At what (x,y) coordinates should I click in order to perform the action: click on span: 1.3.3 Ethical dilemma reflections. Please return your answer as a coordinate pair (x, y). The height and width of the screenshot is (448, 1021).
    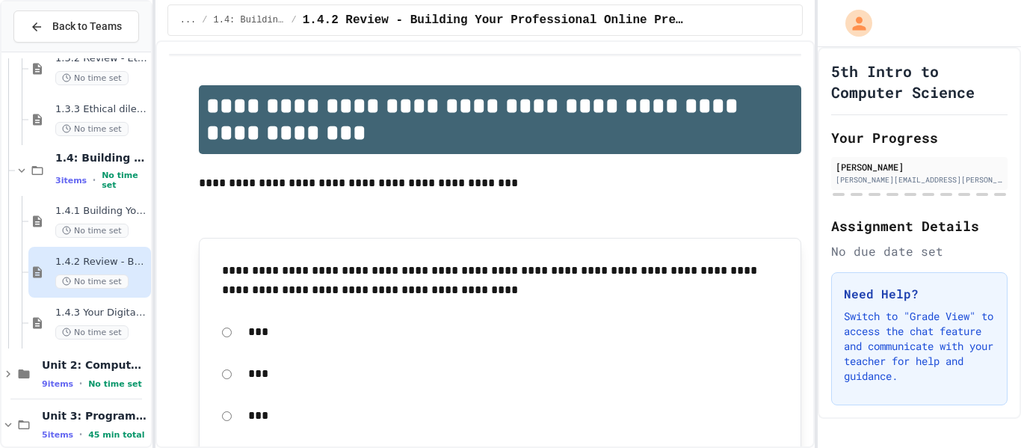
    Looking at the image, I should click on (102, 109).